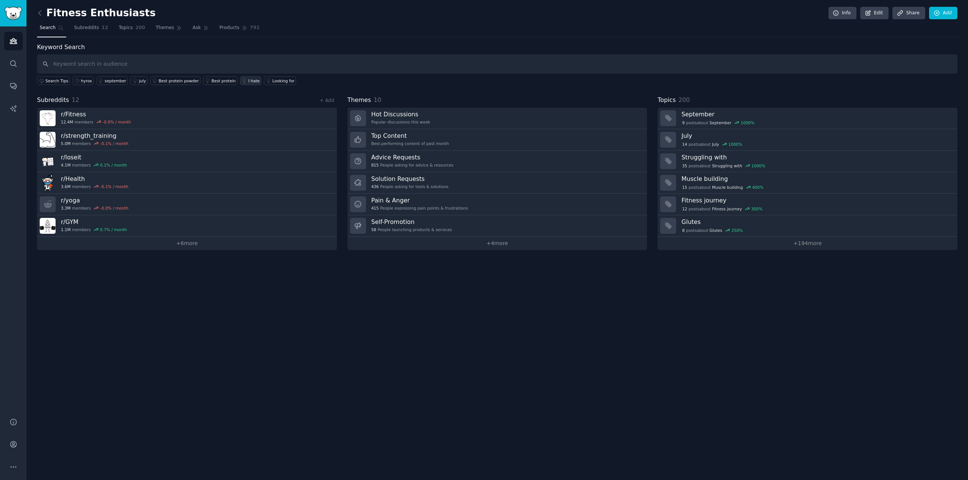 The height and width of the screenshot is (480, 968). What do you see at coordinates (220, 81) in the screenshot?
I see `a: Best protein` at bounding box center [220, 81].